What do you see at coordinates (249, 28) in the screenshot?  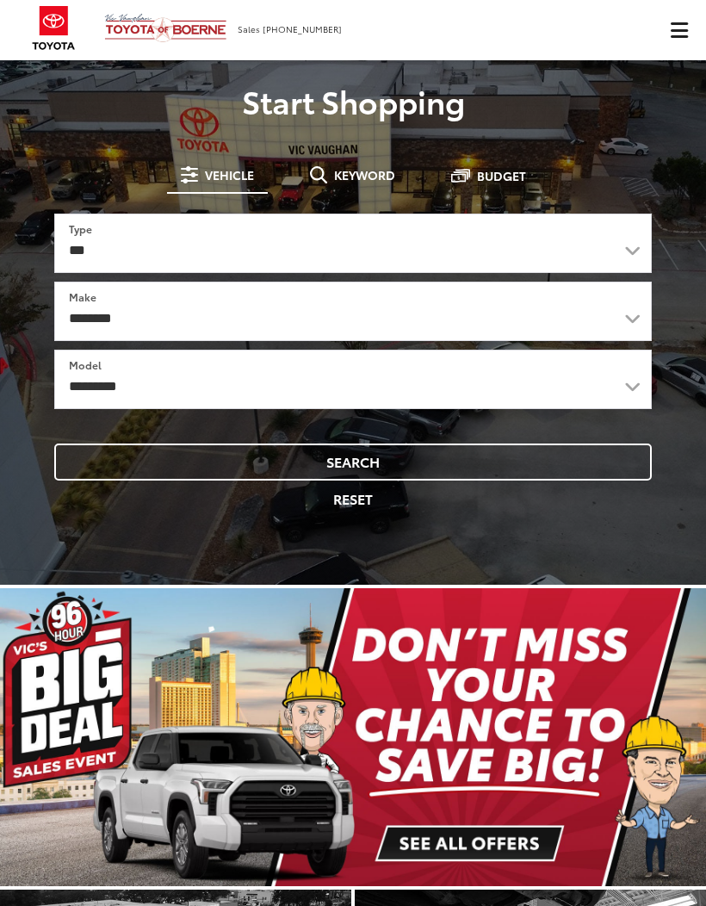 I see `span: Sales` at bounding box center [249, 28].